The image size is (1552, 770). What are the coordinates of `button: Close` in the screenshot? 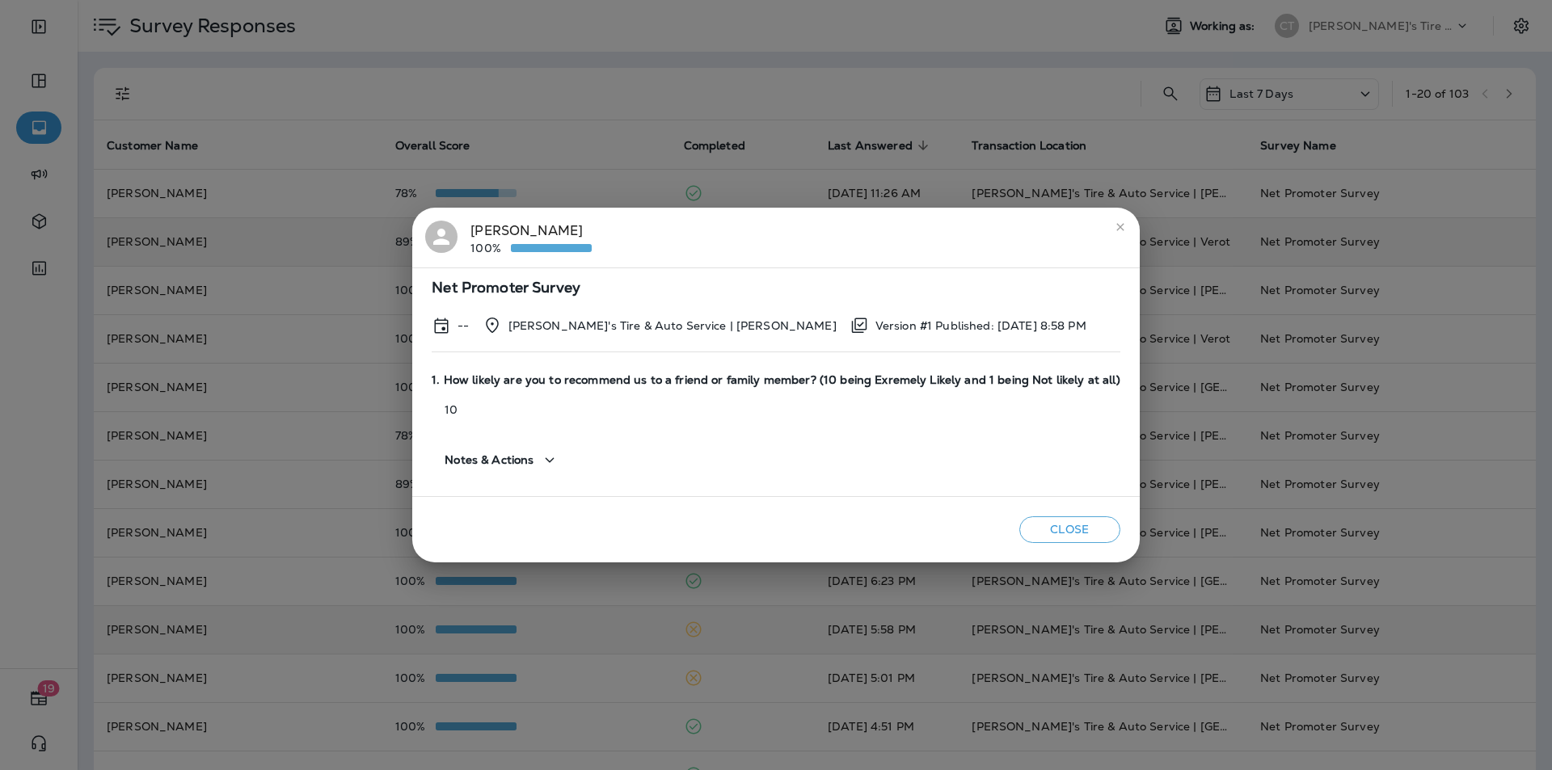 It's located at (1070, 530).